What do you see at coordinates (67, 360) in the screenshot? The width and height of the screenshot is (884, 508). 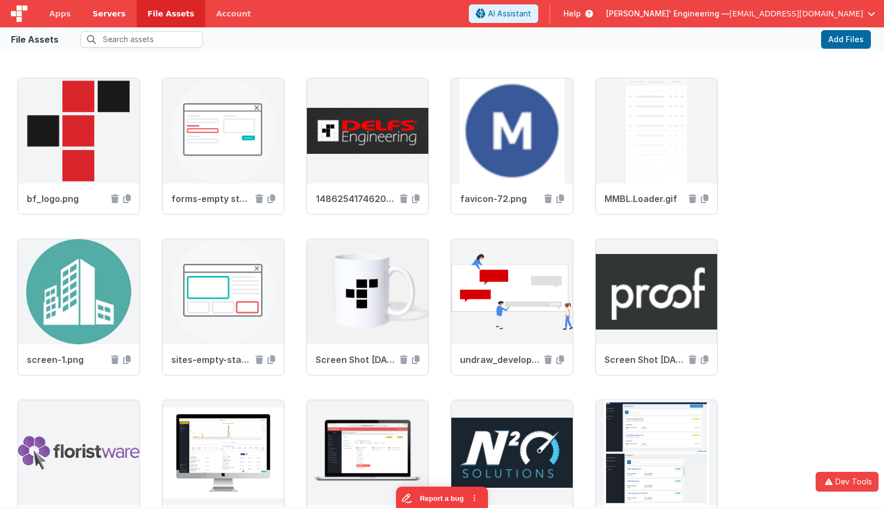 I see `span: screen-1.png` at bounding box center [67, 360].